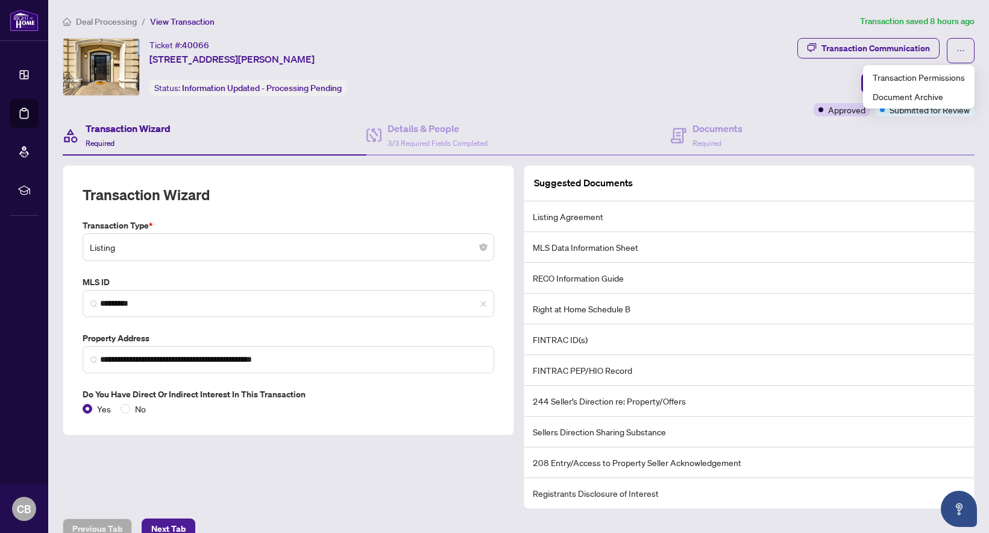  What do you see at coordinates (484, 247) in the screenshot?
I see `span: close-circle` at bounding box center [484, 247].